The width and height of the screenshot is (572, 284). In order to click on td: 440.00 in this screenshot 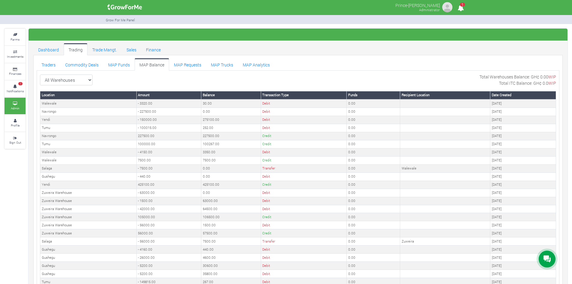, I will do `click(231, 249)`.